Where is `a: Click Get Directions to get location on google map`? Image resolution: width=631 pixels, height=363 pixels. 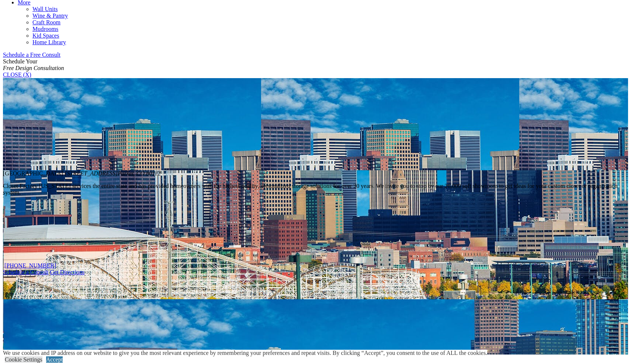
a: Click Get Directions to get location on google map is located at coordinates (67, 272).